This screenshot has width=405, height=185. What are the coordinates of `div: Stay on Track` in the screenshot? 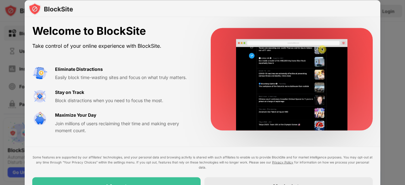 It's located at (70, 92).